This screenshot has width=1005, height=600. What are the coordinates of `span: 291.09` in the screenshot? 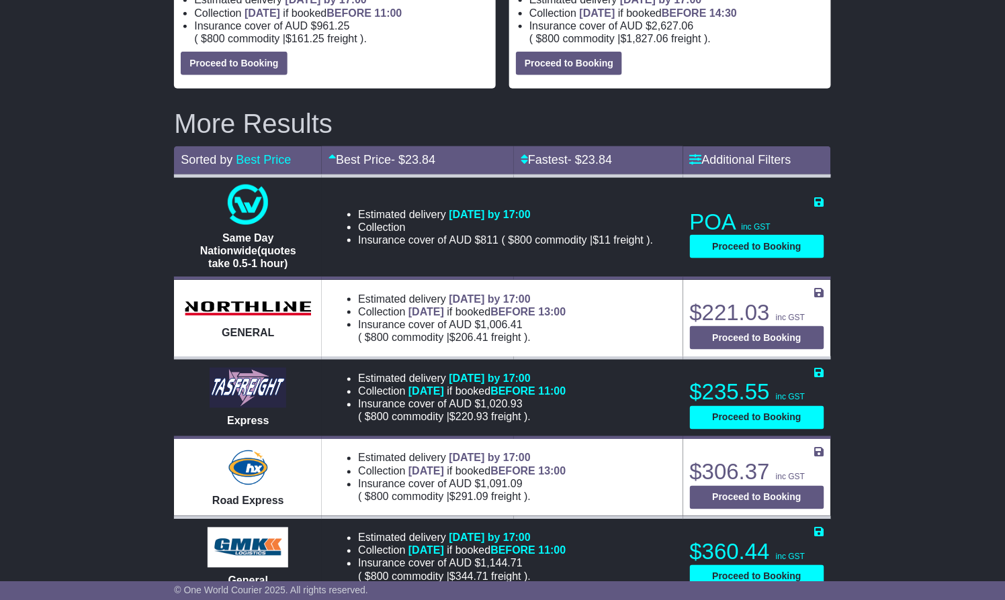 It's located at (472, 497).